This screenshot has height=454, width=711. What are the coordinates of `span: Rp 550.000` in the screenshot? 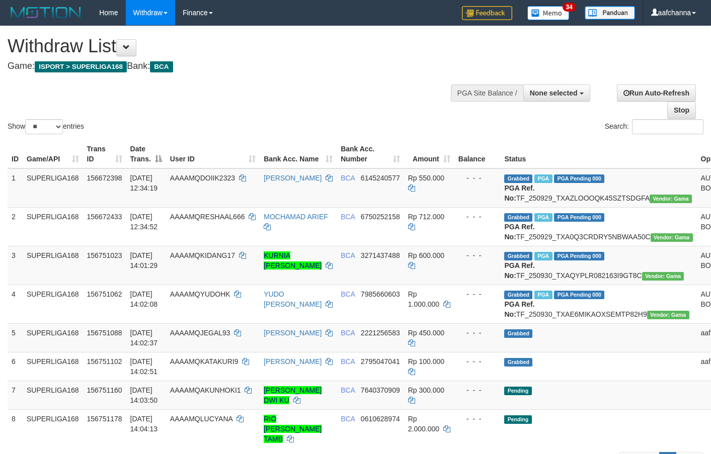 It's located at (426, 178).